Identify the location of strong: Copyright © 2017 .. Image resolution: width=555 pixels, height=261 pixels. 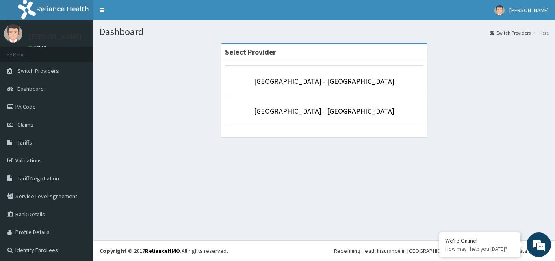
(141, 250).